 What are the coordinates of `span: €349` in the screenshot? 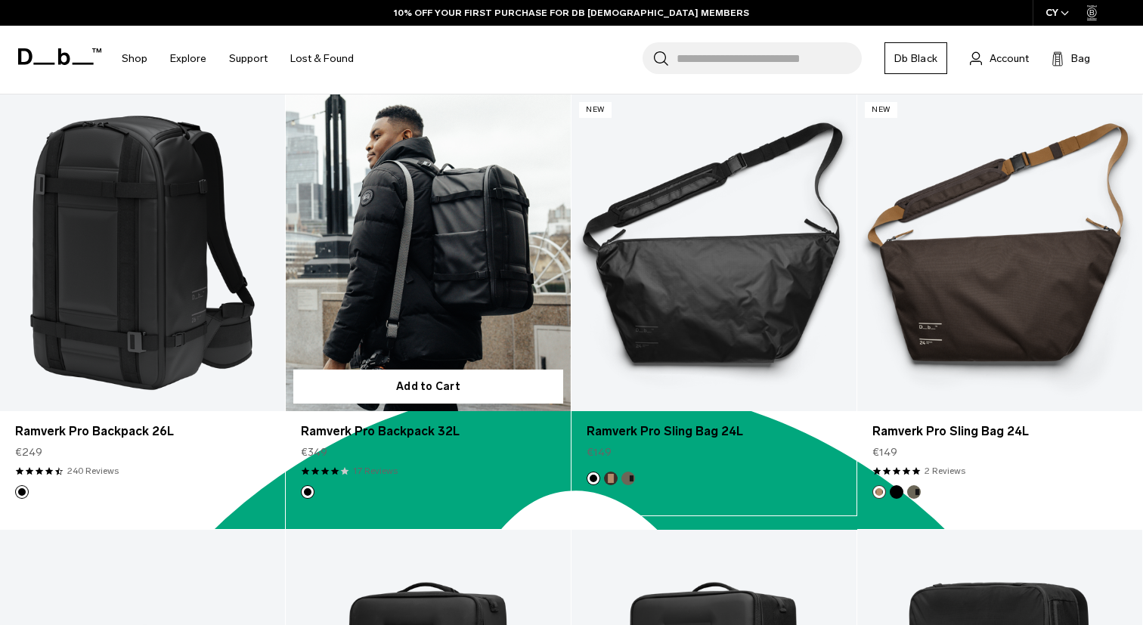 It's located at (314, 452).